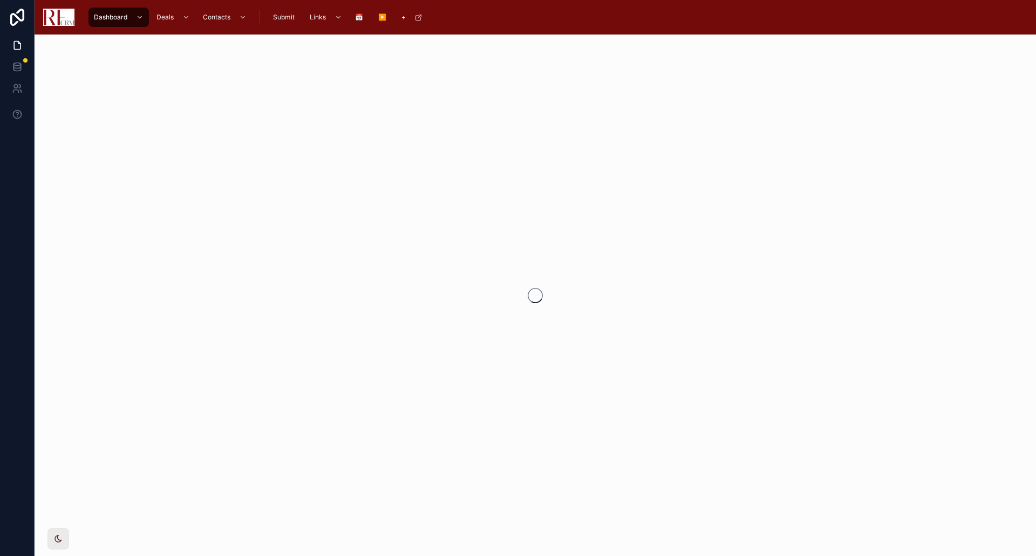 This screenshot has height=556, width=1036. Describe the element at coordinates (111, 17) in the screenshot. I see `span: Dashboard` at that location.